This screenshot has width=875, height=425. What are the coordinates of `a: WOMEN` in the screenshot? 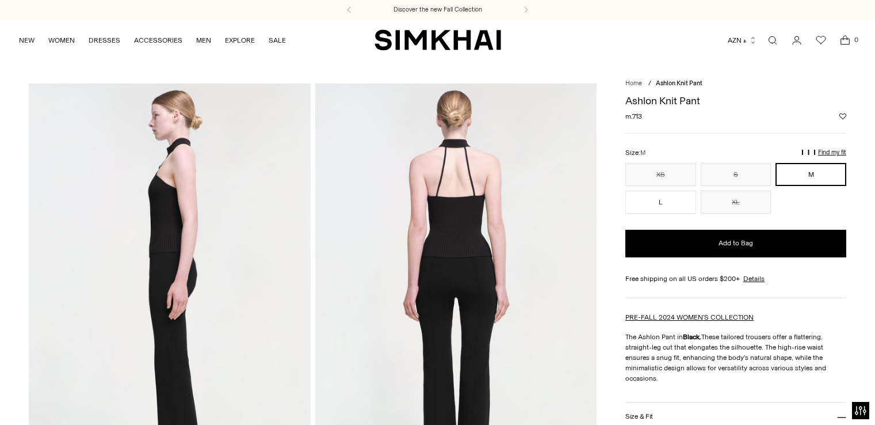 It's located at (62, 40).